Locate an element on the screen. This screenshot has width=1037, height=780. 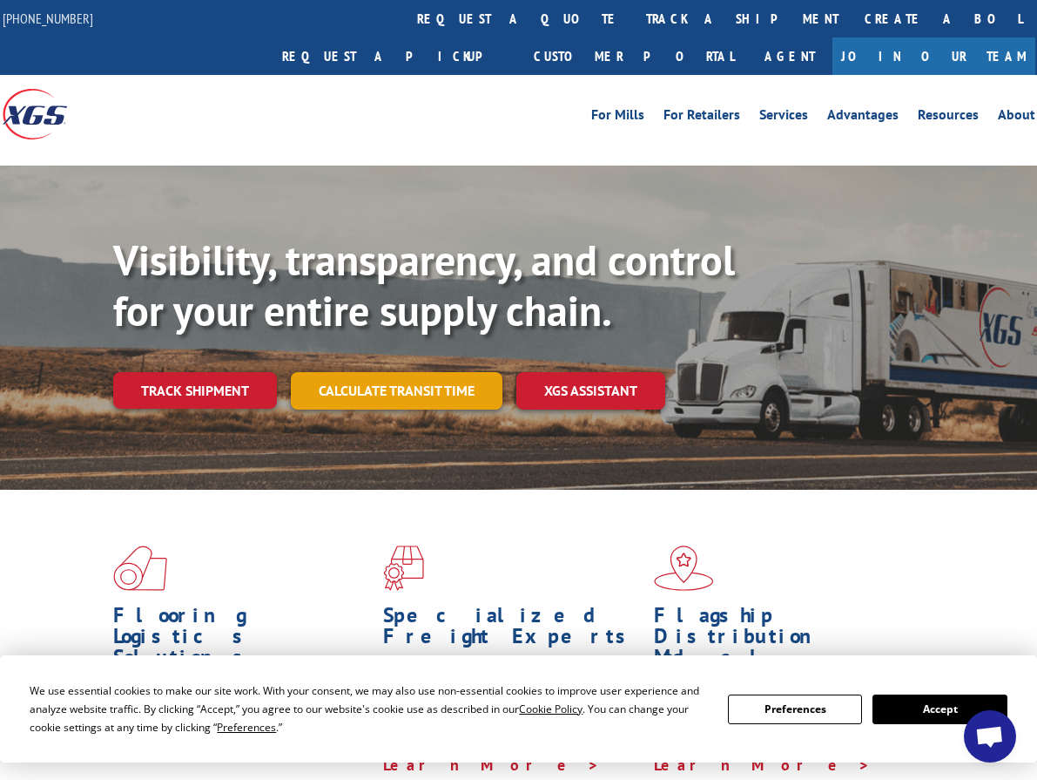
img: xgs-icon-total-supply-chain-intelligence-red is located at coordinates (140, 568).